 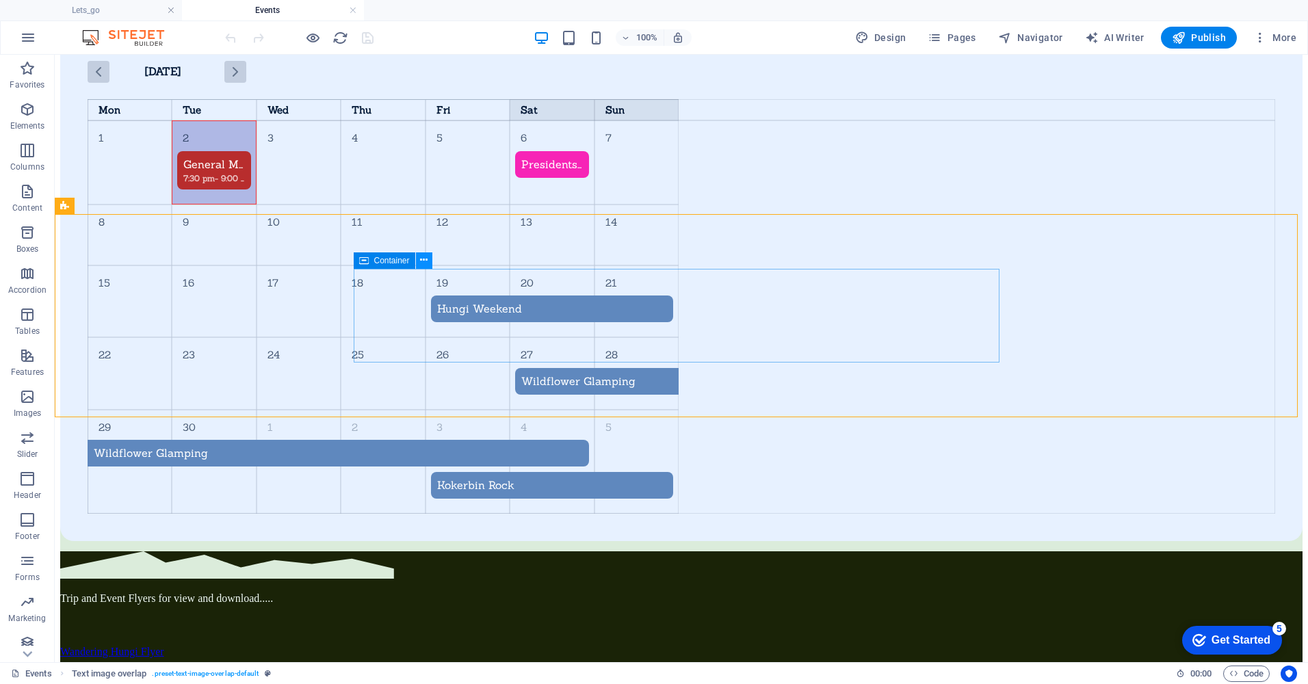 What do you see at coordinates (27, 454) in the screenshot?
I see `p: Slider` at bounding box center [27, 454].